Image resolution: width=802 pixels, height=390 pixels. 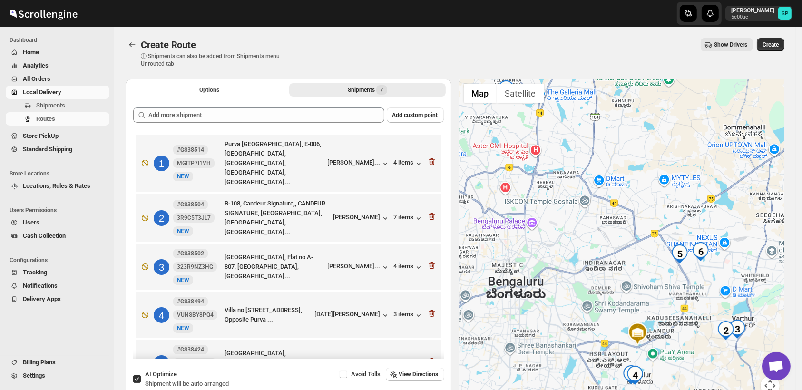 I want to click on span: Analytics, so click(x=36, y=65).